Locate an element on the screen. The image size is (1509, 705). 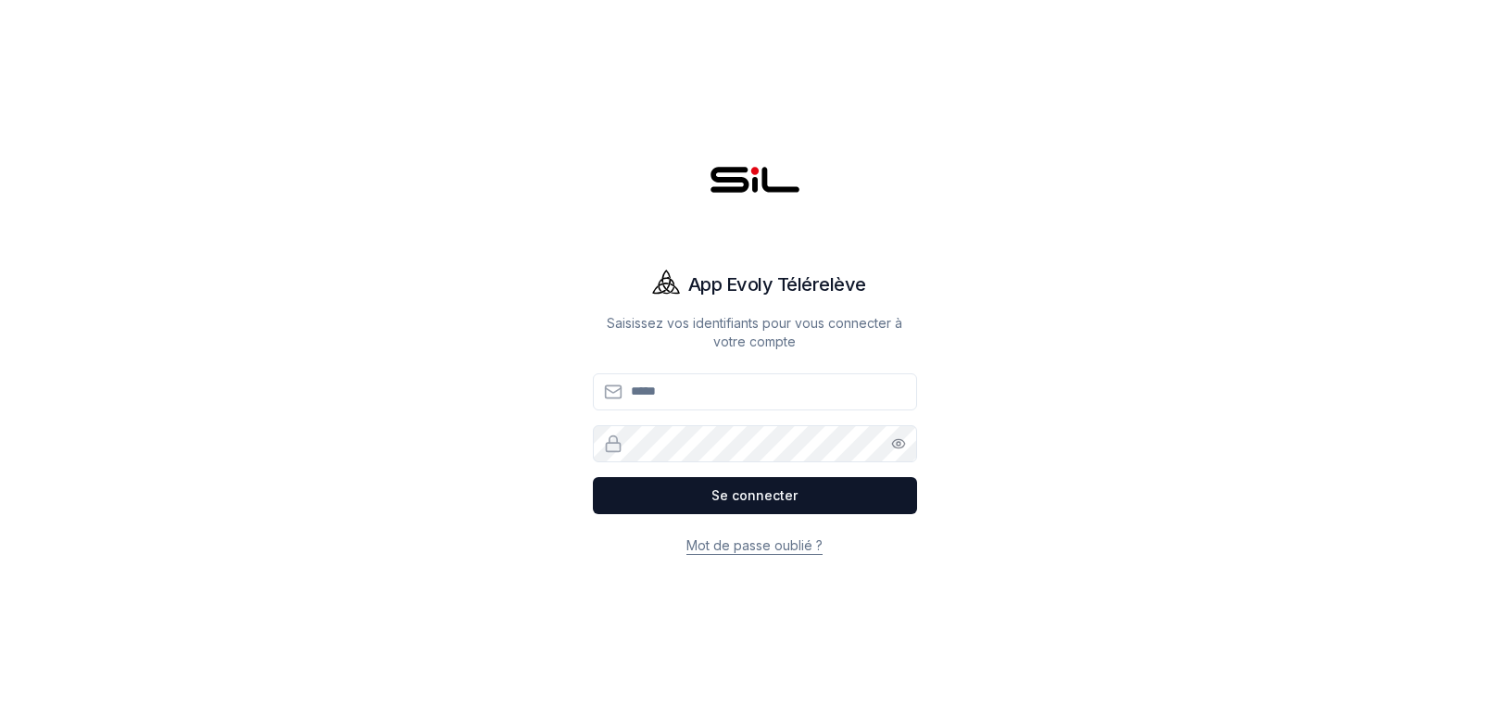
a: Mot de passe oublié ? is located at coordinates (754, 545).